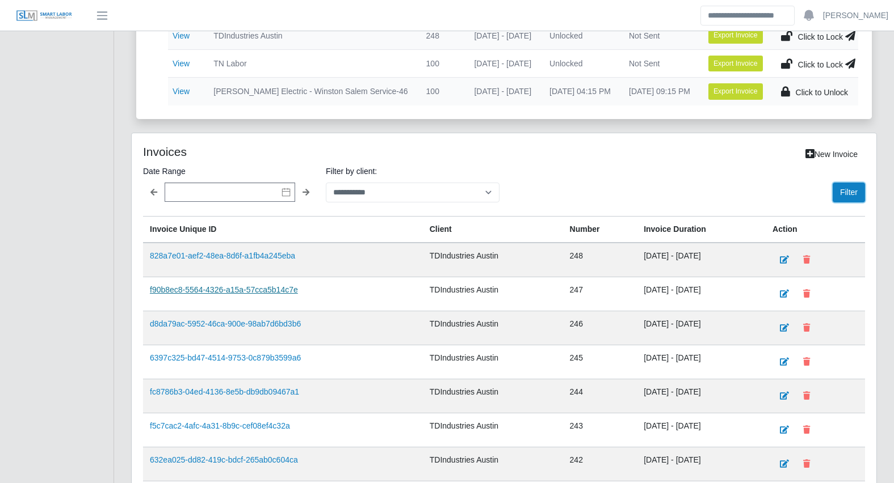  Describe the element at coordinates (230, 171) in the screenshot. I see `label: Date Range` at that location.